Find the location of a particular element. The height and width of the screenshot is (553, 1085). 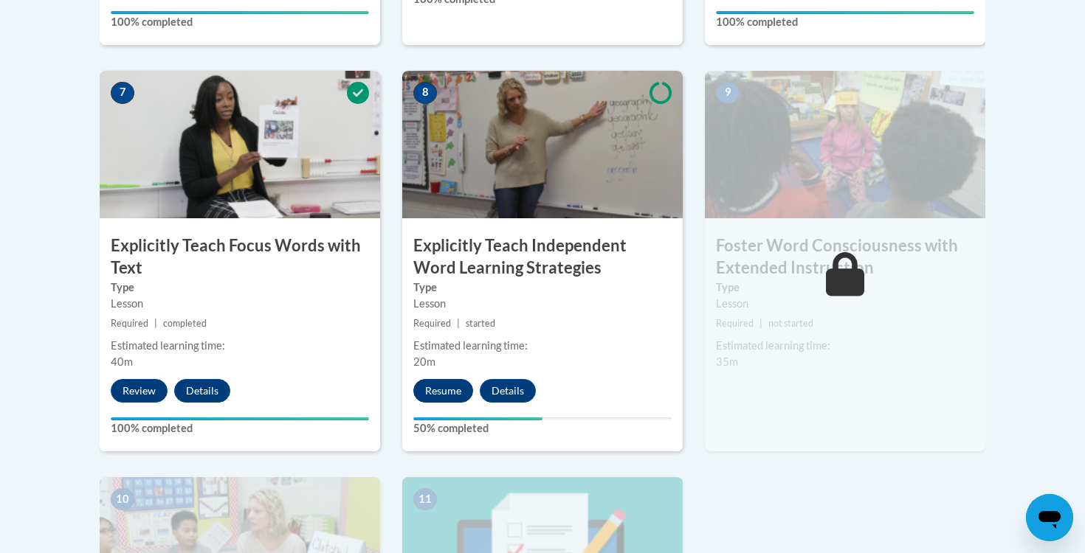

span: 20m is located at coordinates (424, 362).